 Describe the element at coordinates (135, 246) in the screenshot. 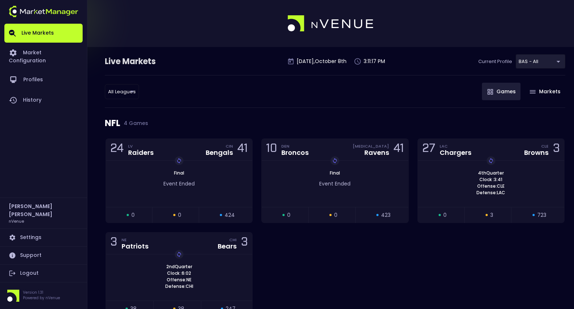

I see `div: Patriots` at that location.